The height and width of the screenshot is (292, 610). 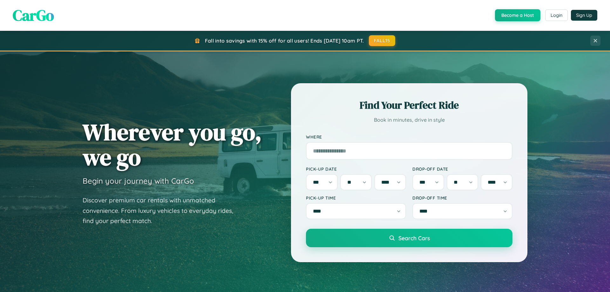 What do you see at coordinates (33, 15) in the screenshot?
I see `span: CarGo` at bounding box center [33, 15].